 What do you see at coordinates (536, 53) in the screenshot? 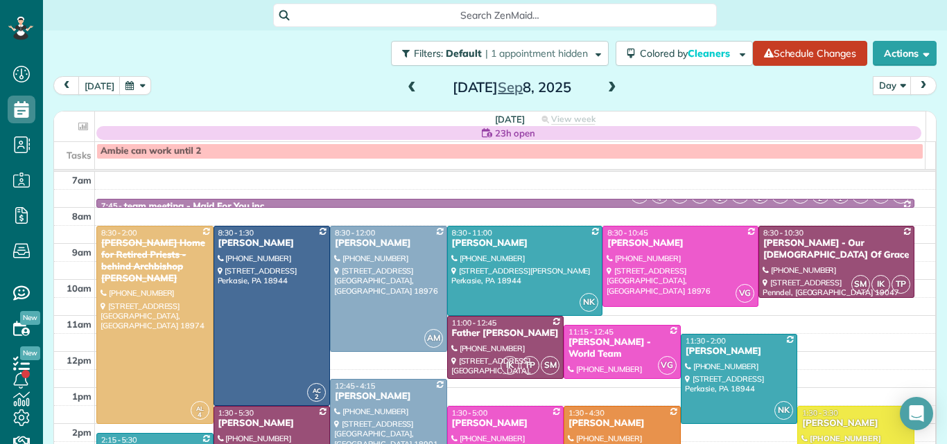
I see `span: | 1 appointment hidden` at bounding box center [536, 53].